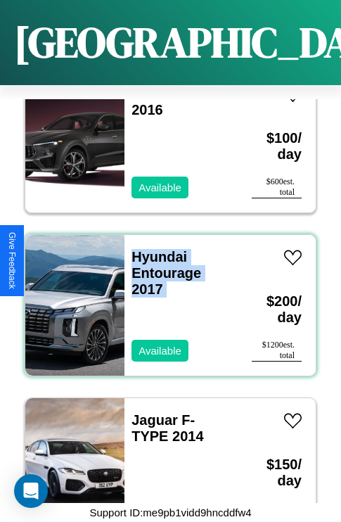 The image size is (341, 522). Describe the element at coordinates (12, 260) in the screenshot. I see `div: Give Feedback` at that location.